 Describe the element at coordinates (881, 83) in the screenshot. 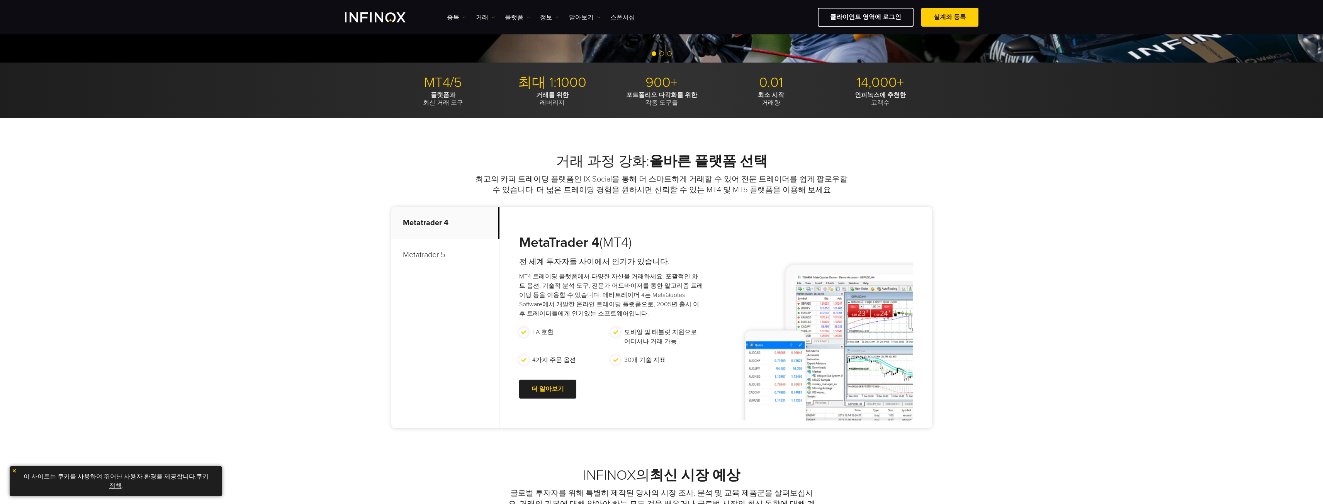

I see `p: 14,000+` at that location.